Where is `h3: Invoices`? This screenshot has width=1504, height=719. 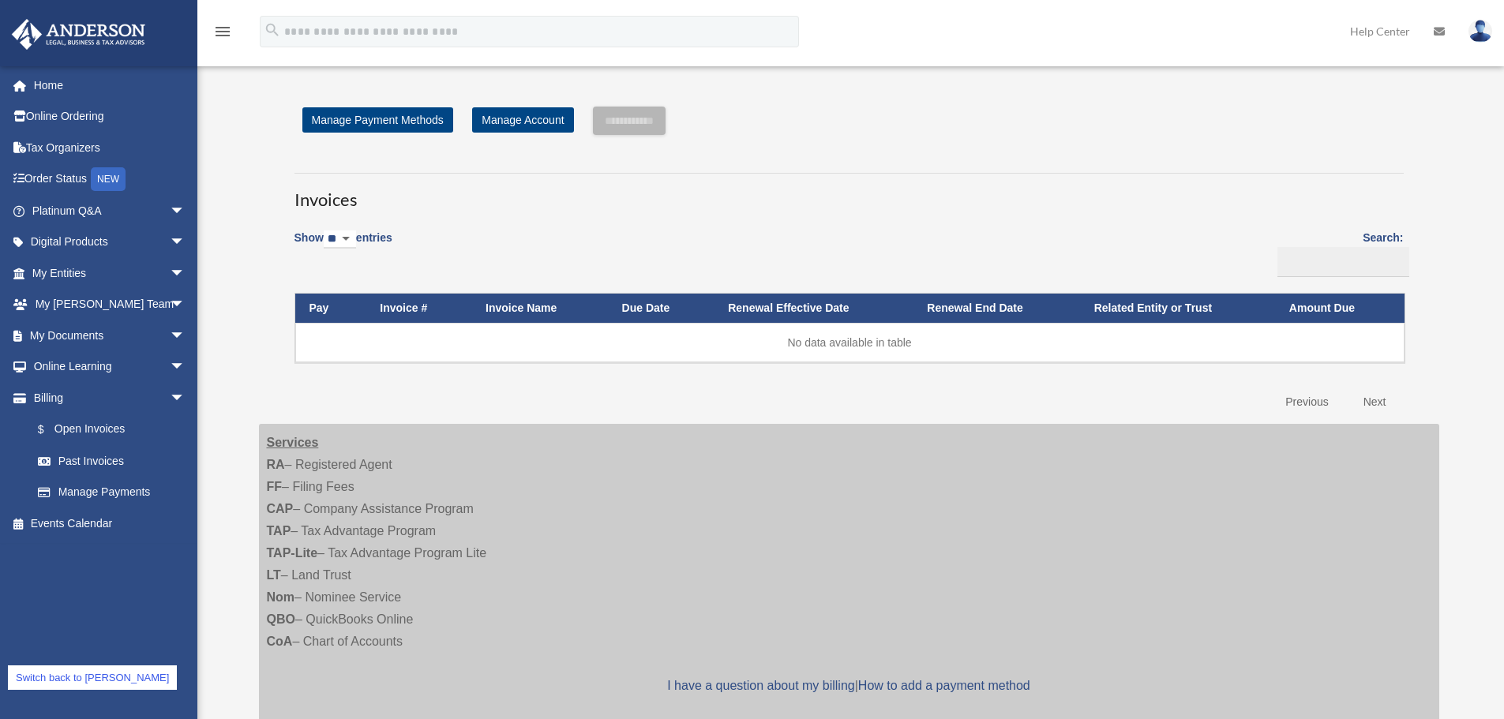
h3: Invoices is located at coordinates (849, 193).